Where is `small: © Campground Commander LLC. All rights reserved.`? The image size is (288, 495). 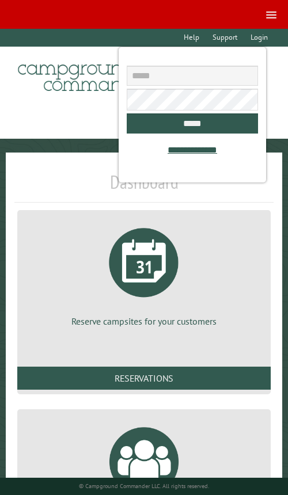
small: © Campground Commander LLC. All rights reserved. is located at coordinates (144, 486).